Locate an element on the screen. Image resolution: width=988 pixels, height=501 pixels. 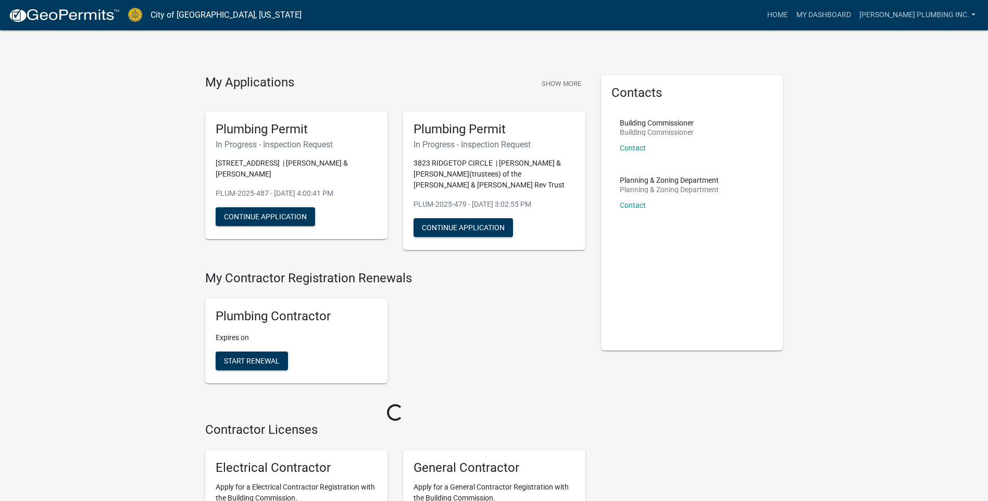
a: My Dashboard is located at coordinates (823, 15).